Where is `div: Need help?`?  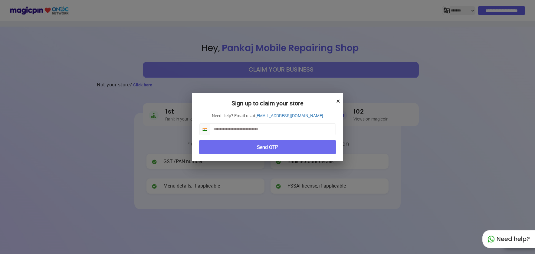 div: Need help? is located at coordinates (508, 239).